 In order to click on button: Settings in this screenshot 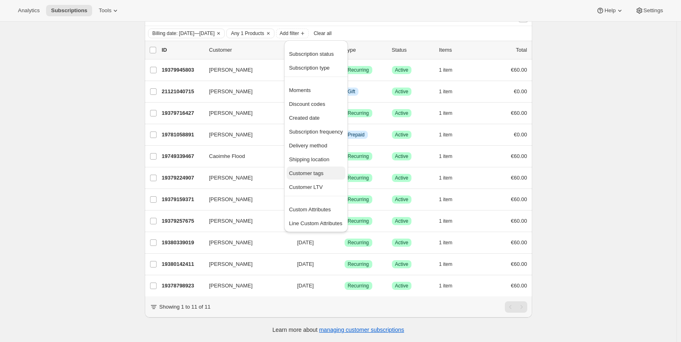, I will do `click(649, 11)`.